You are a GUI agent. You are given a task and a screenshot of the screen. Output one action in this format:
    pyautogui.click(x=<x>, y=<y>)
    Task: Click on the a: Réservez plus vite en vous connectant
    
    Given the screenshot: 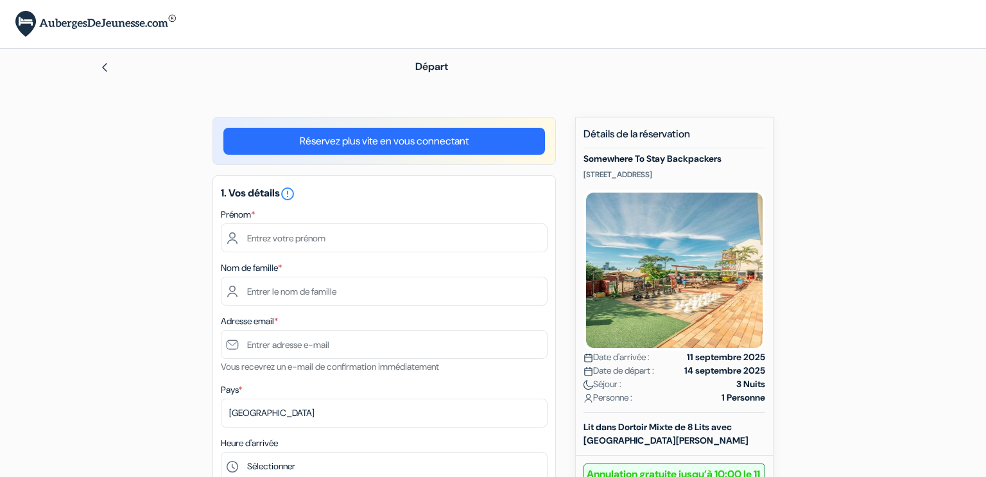 What is the action you would take?
    pyautogui.click(x=384, y=141)
    